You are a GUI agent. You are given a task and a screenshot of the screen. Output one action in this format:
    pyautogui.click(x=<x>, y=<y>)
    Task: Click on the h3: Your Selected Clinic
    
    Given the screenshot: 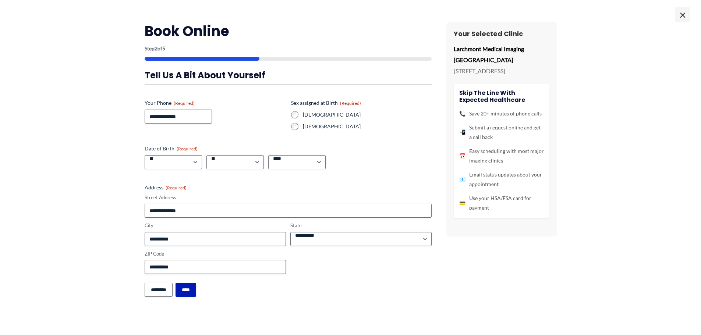 What is the action you would take?
    pyautogui.click(x=502, y=33)
    